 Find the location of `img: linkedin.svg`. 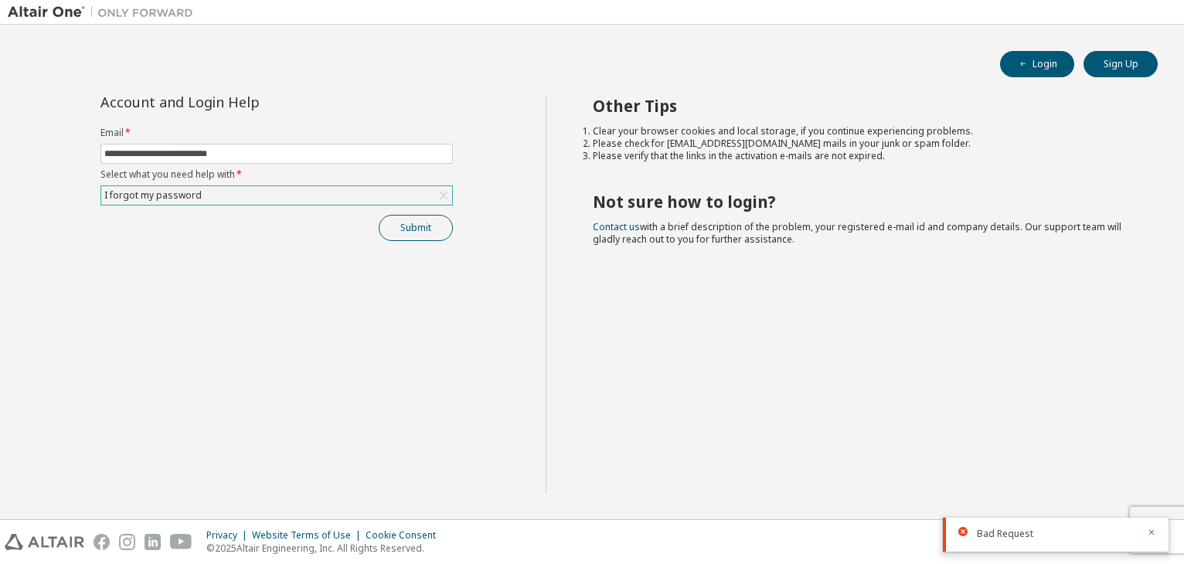

img: linkedin.svg is located at coordinates (152, 542).